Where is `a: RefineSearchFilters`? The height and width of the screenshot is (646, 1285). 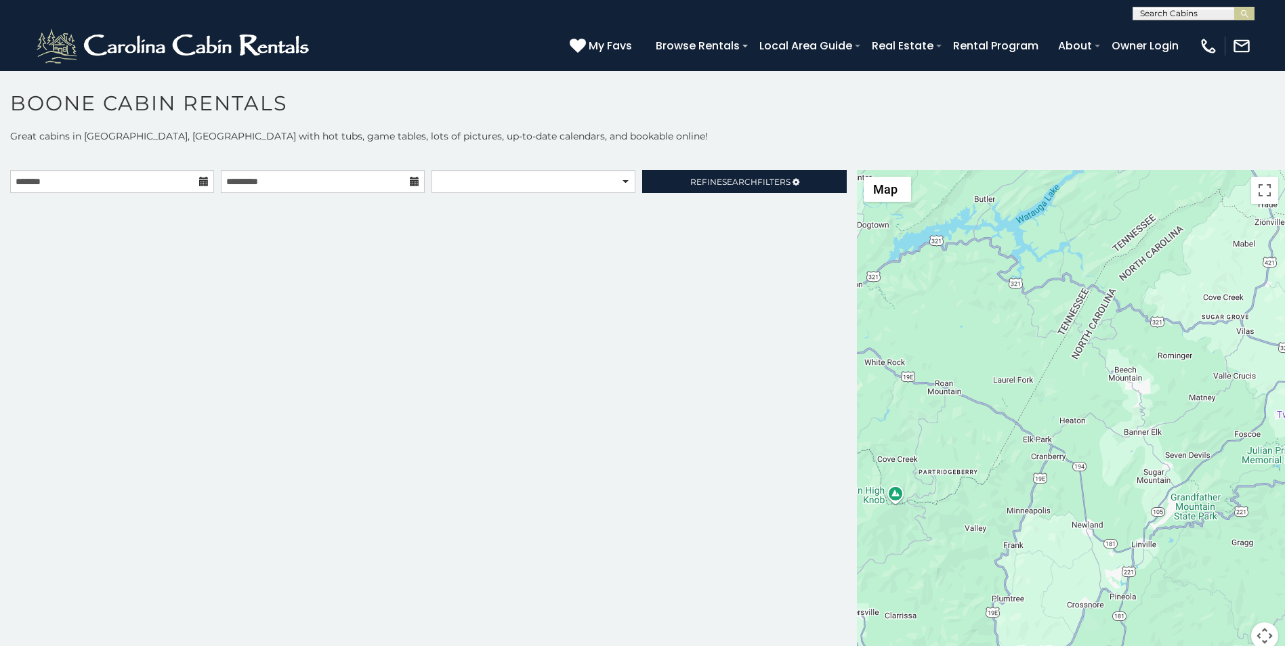
a: RefineSearchFilters is located at coordinates (744, 182).